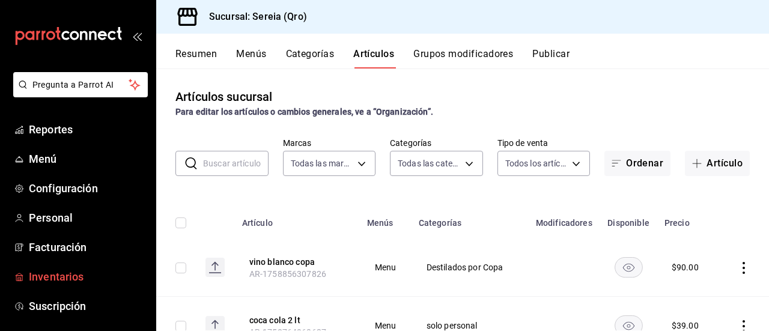 The height and width of the screenshot is (331, 769). Describe the element at coordinates (637, 163) in the screenshot. I see `button: Ordenar` at that location.